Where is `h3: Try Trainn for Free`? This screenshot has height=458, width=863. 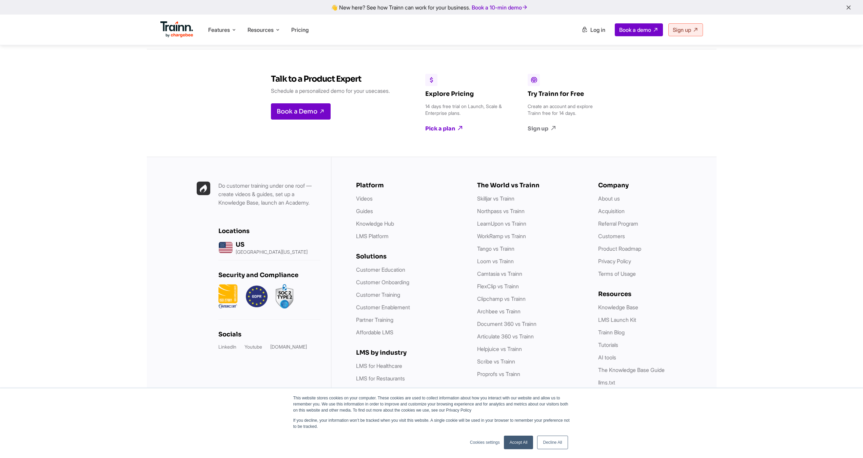 h3: Try Trainn for Free is located at coordinates (567, 94).